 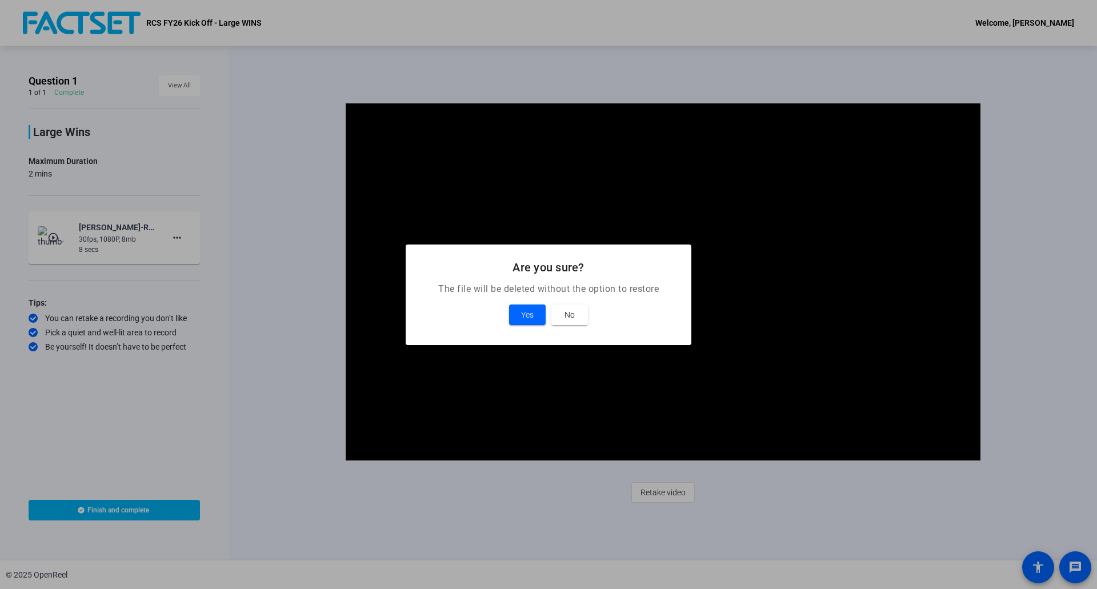 What do you see at coordinates (570, 315) in the screenshot?
I see `button: No` at bounding box center [570, 315].